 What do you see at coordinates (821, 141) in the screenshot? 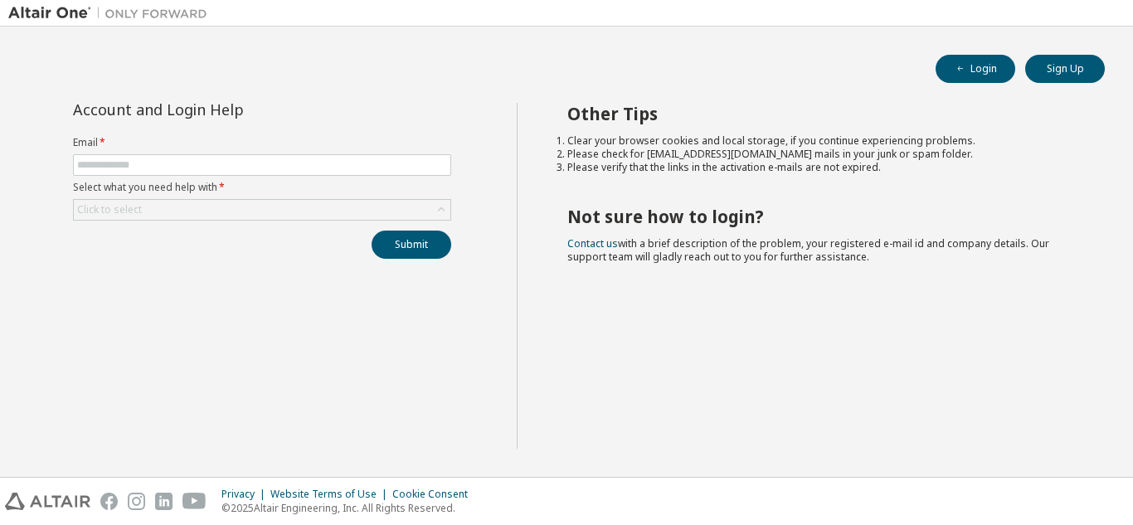
I see `li: Clear your browser cookies and local storage, if you continue experiencing problems.` at bounding box center [821, 141].